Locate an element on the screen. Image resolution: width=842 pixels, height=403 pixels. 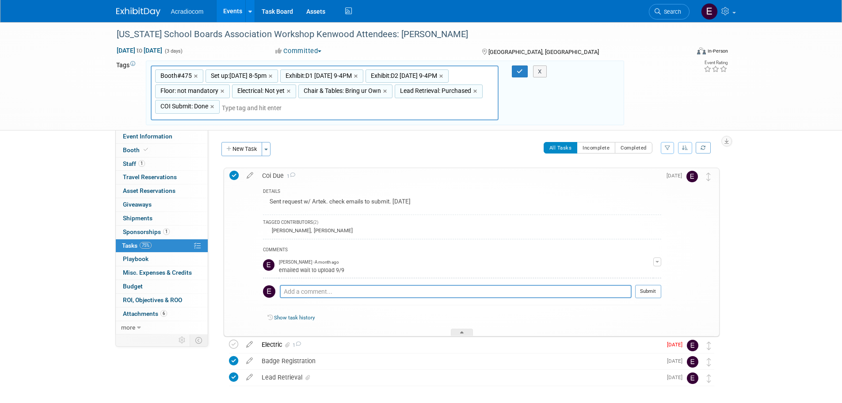
a: Misc. Expenses & Credits is located at coordinates (162, 273).